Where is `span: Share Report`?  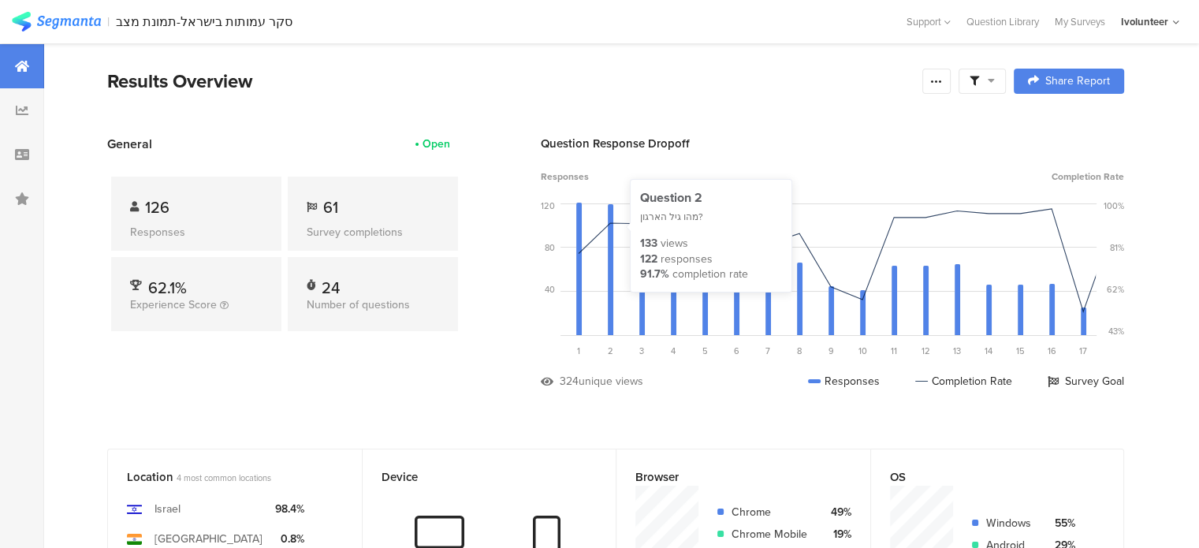 span: Share Report is located at coordinates (1077, 81).